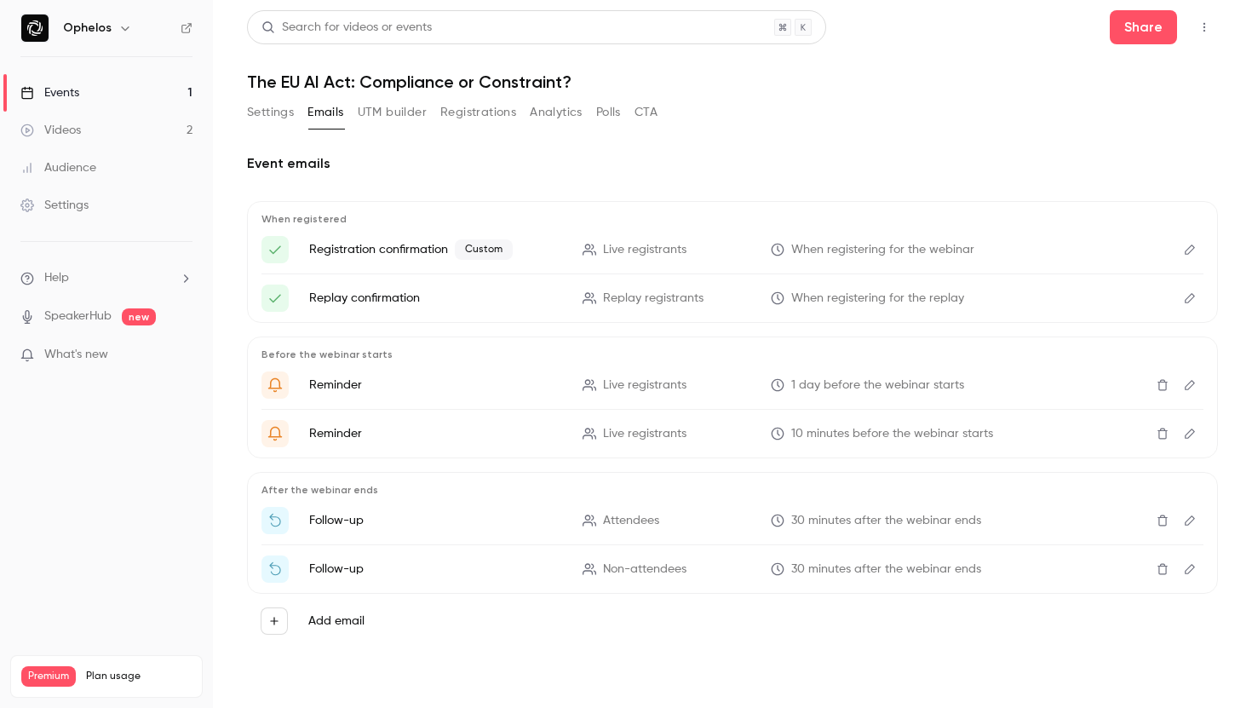 This screenshot has width=1252, height=708. What do you see at coordinates (392, 112) in the screenshot?
I see `button: UTM builder` at bounding box center [392, 112].